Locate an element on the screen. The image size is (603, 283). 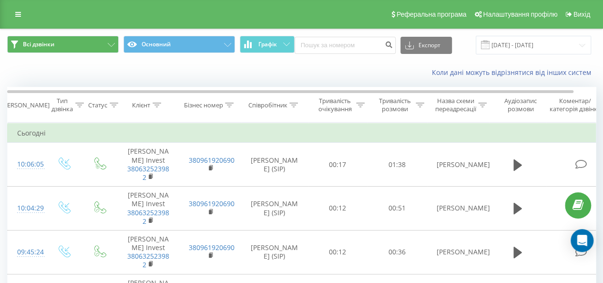
div: Тривалість очікування is located at coordinates (335, 105).